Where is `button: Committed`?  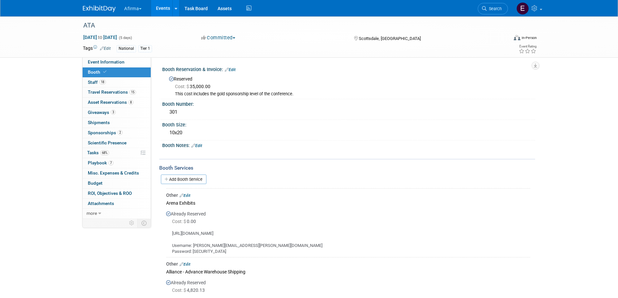
button: Committed is located at coordinates (218, 38).